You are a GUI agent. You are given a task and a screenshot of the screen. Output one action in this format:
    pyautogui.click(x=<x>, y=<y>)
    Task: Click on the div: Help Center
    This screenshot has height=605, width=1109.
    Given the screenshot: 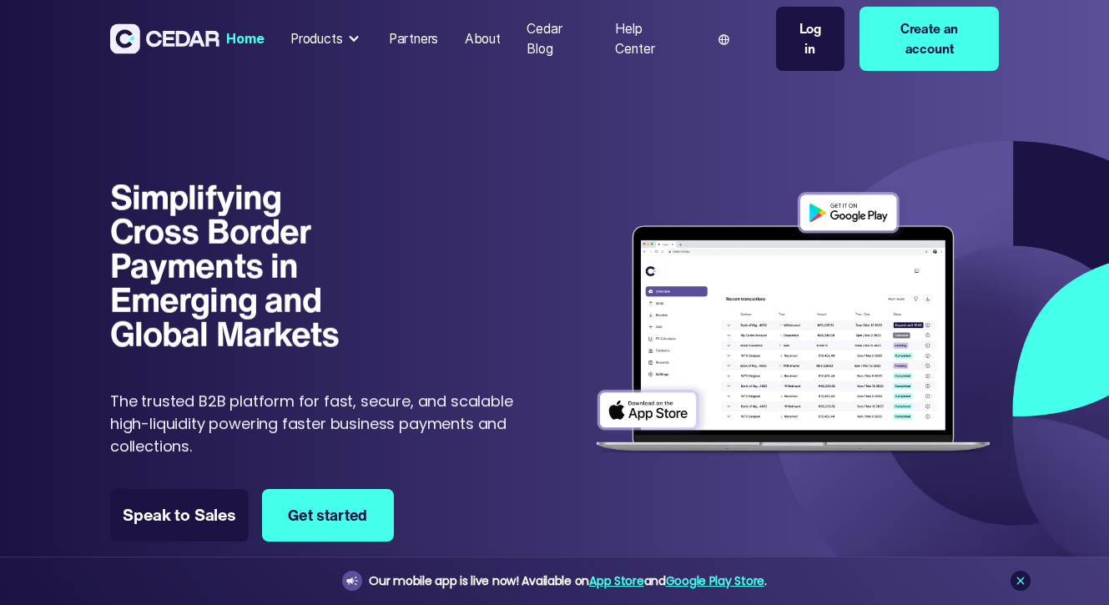 What is the action you would take?
    pyautogui.click(x=648, y=38)
    